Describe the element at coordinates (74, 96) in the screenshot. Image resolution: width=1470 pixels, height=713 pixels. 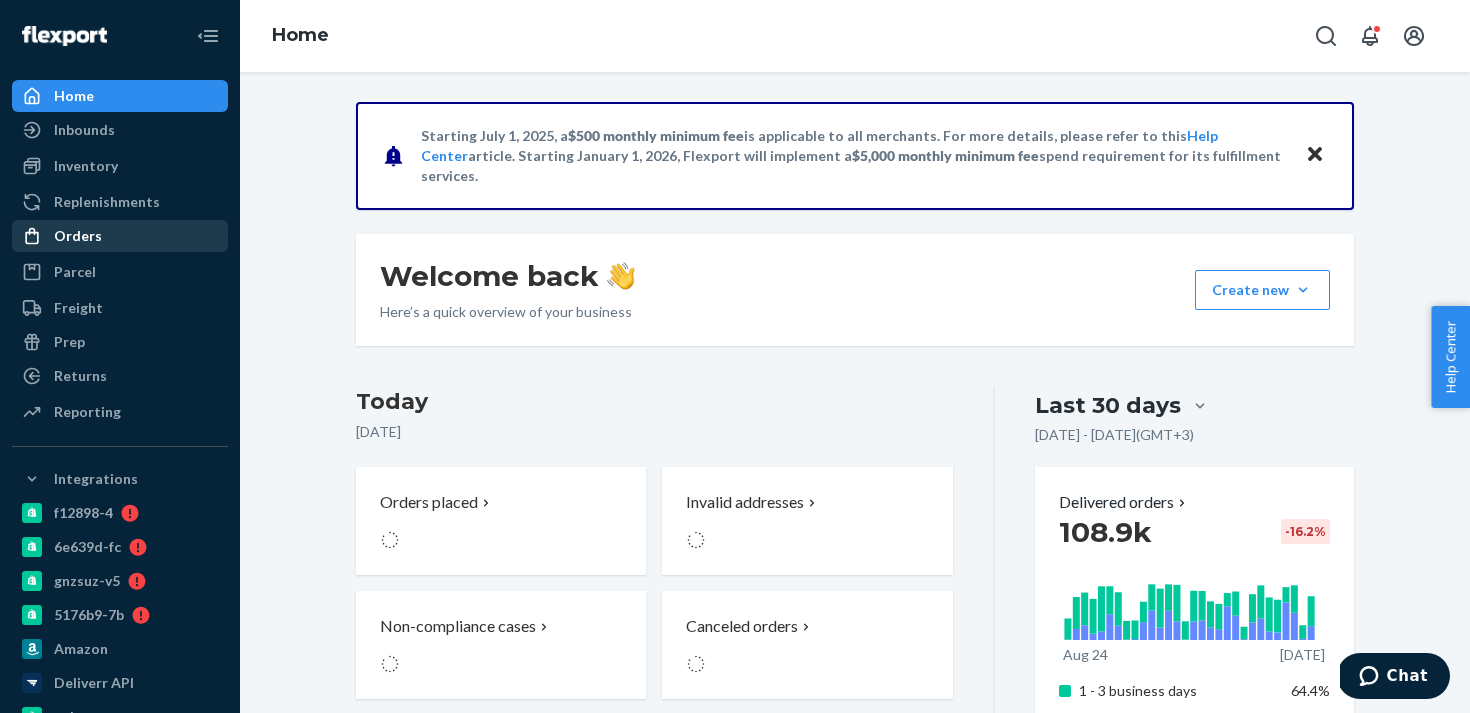
I see `div: Home` at that location.